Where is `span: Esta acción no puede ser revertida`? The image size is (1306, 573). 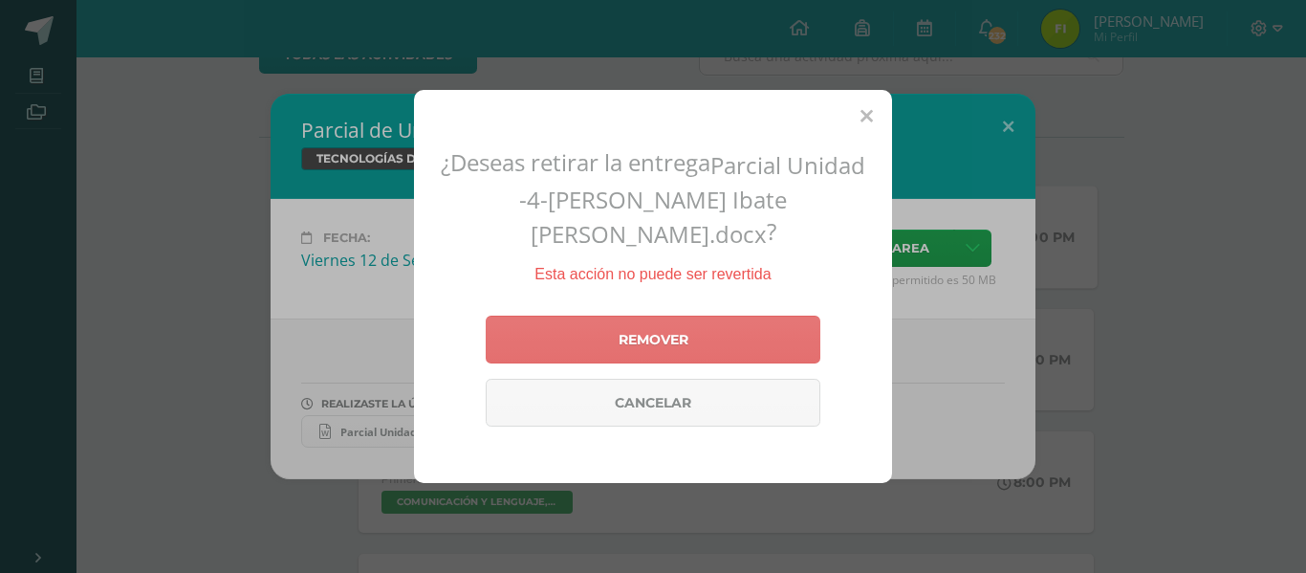 span: Esta acción no puede ser revertida is located at coordinates (652, 273).